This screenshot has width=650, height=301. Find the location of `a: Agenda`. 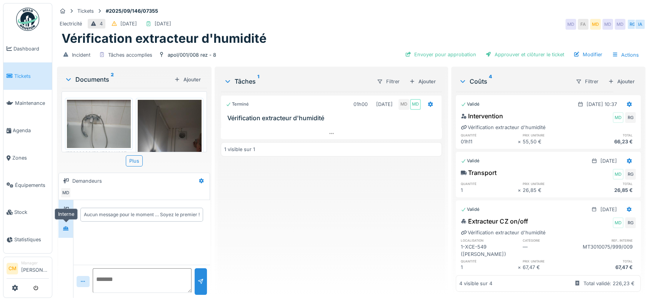

a: Agenda is located at coordinates (28, 130).